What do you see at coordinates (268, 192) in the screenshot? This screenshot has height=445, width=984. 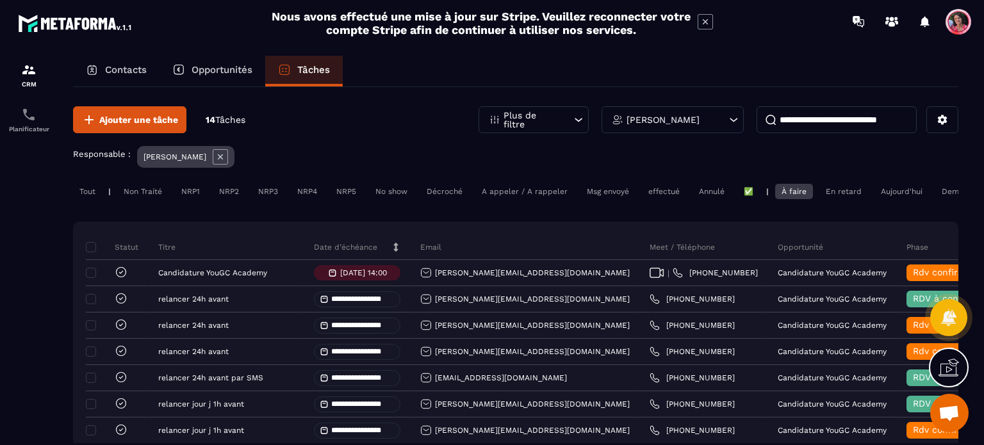 I see `div: NRP3` at bounding box center [268, 192].